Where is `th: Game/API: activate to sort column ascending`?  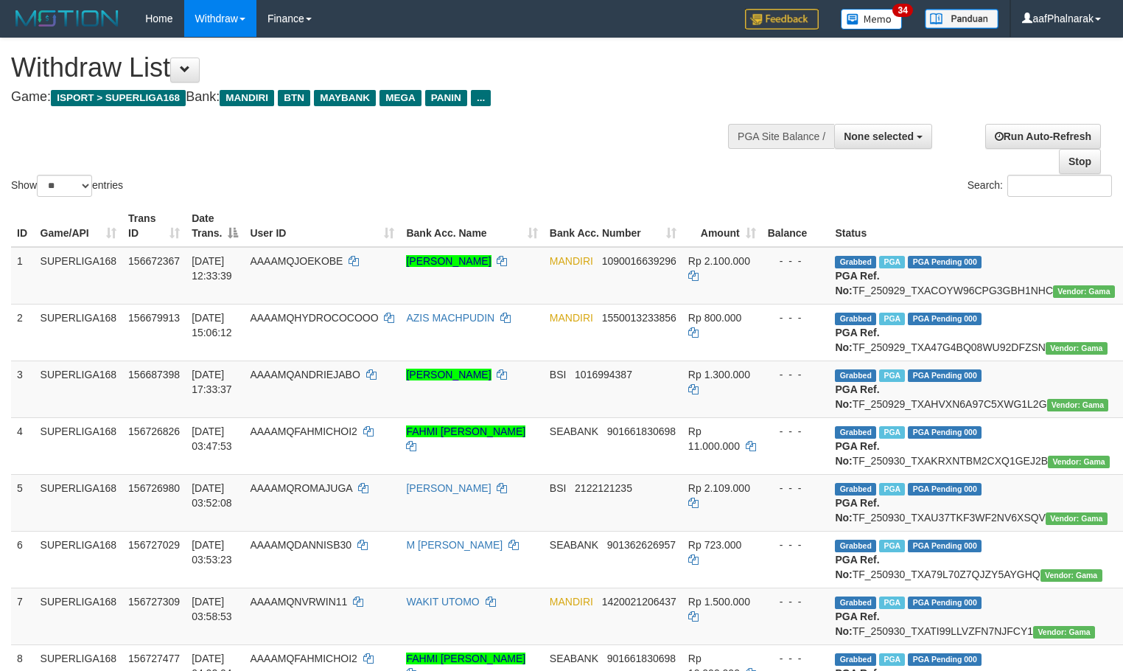 th: Game/API: activate to sort column ascending is located at coordinates (79, 226).